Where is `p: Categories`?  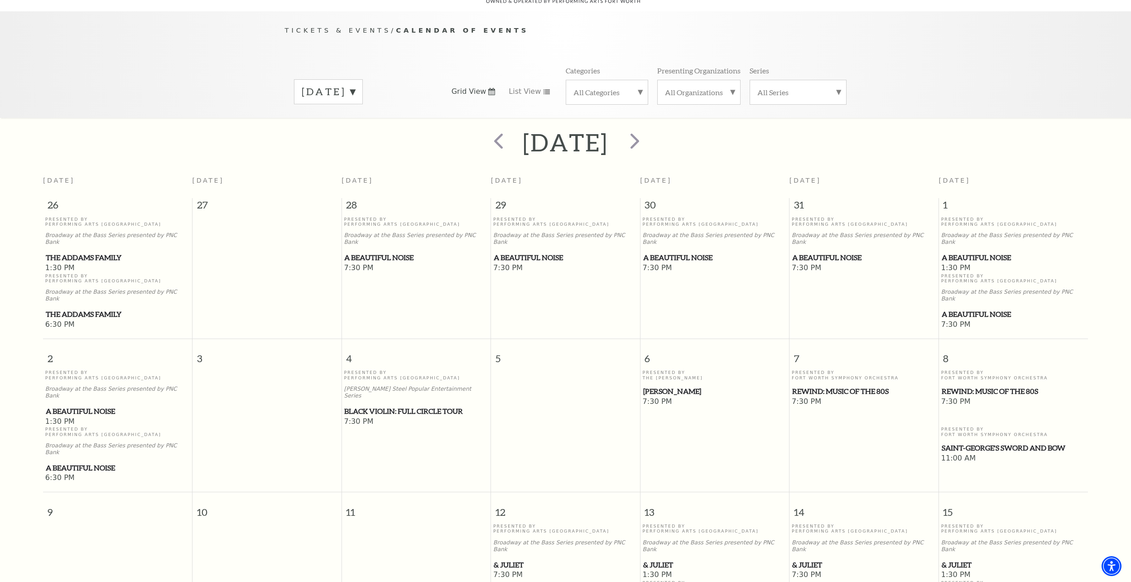
p: Categories is located at coordinates (583, 70).